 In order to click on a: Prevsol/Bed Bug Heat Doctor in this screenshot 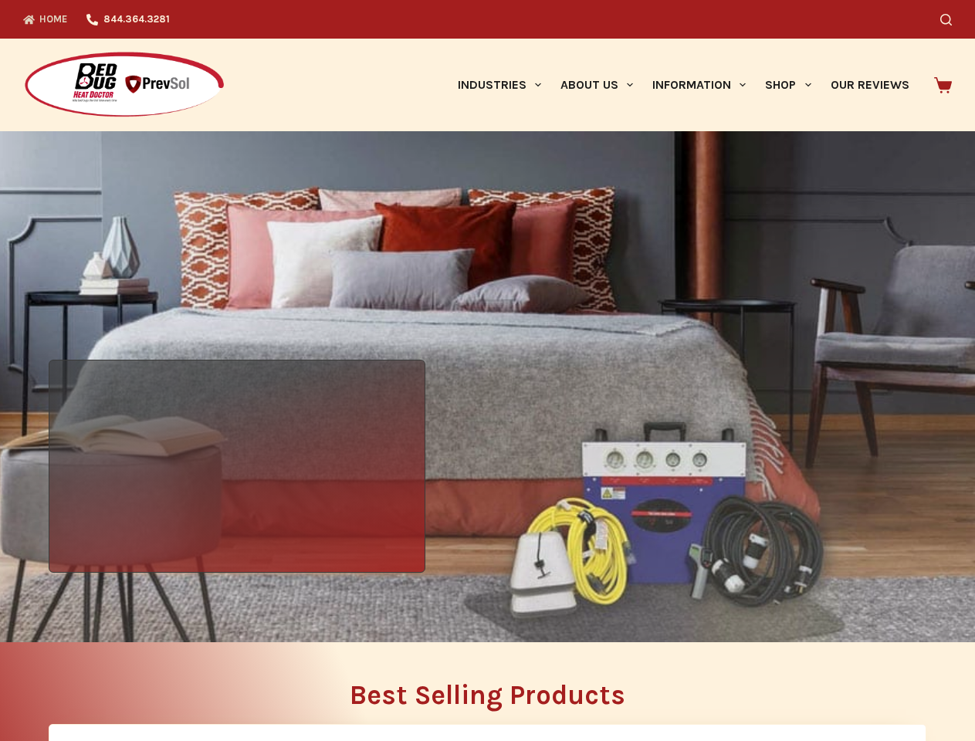, I will do `click(124, 85)`.